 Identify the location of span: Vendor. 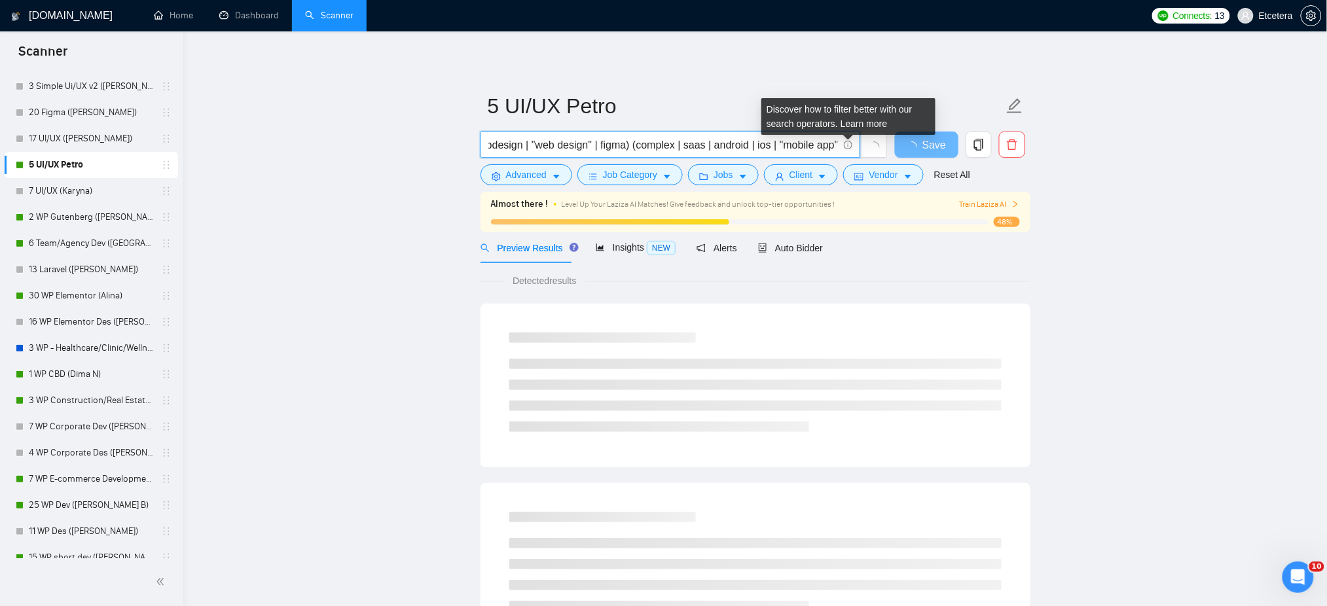
(883, 175).